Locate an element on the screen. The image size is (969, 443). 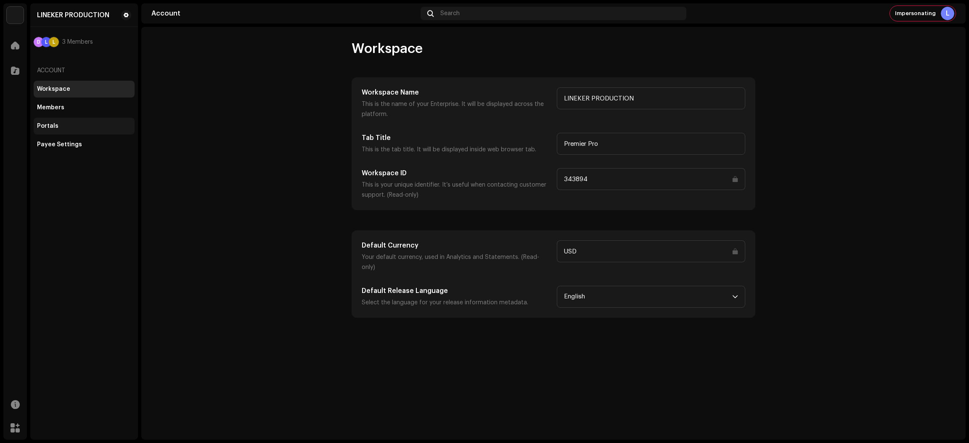
p: This is the name of your Enterprise. It will be displayed across the platform. is located at coordinates (456, 109).